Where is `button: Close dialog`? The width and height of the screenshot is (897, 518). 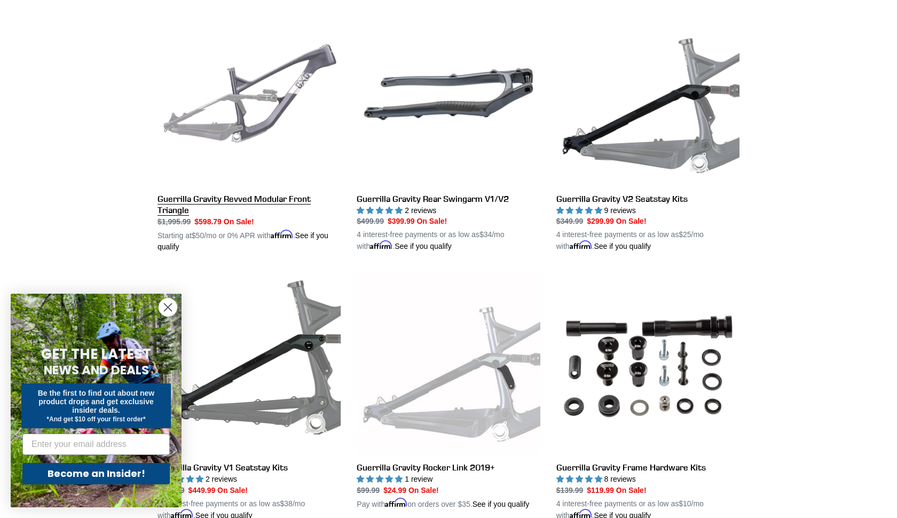 button: Close dialog is located at coordinates (168, 307).